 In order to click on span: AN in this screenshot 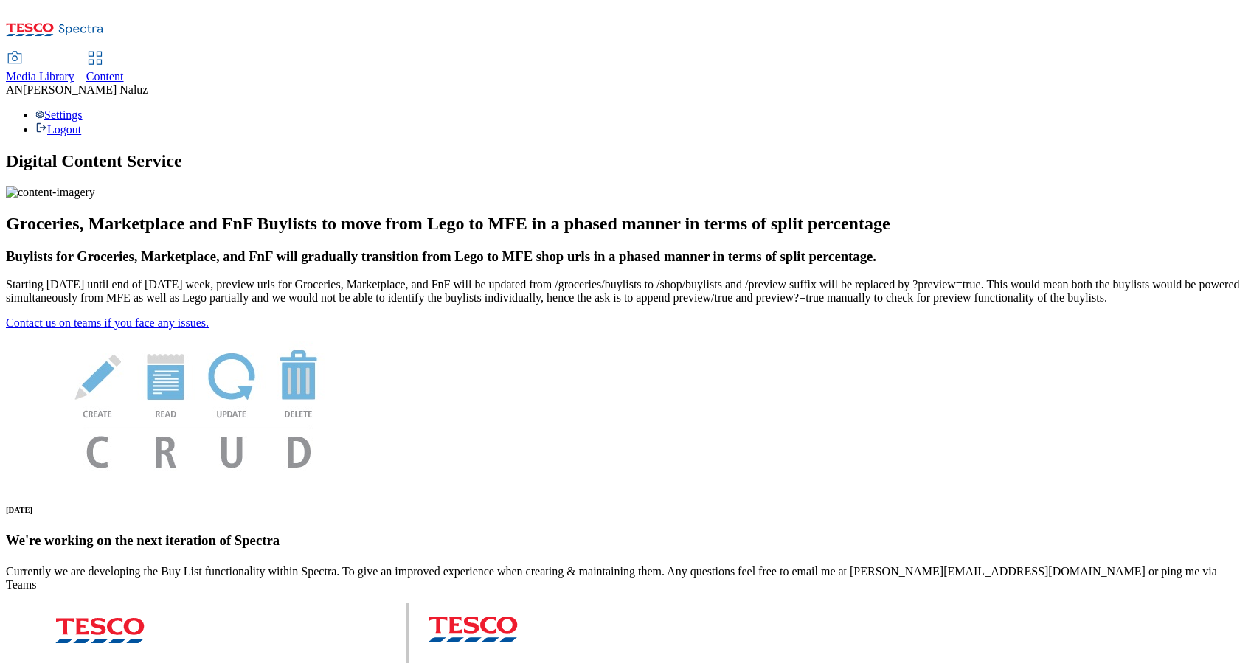, I will do `click(14, 89)`.